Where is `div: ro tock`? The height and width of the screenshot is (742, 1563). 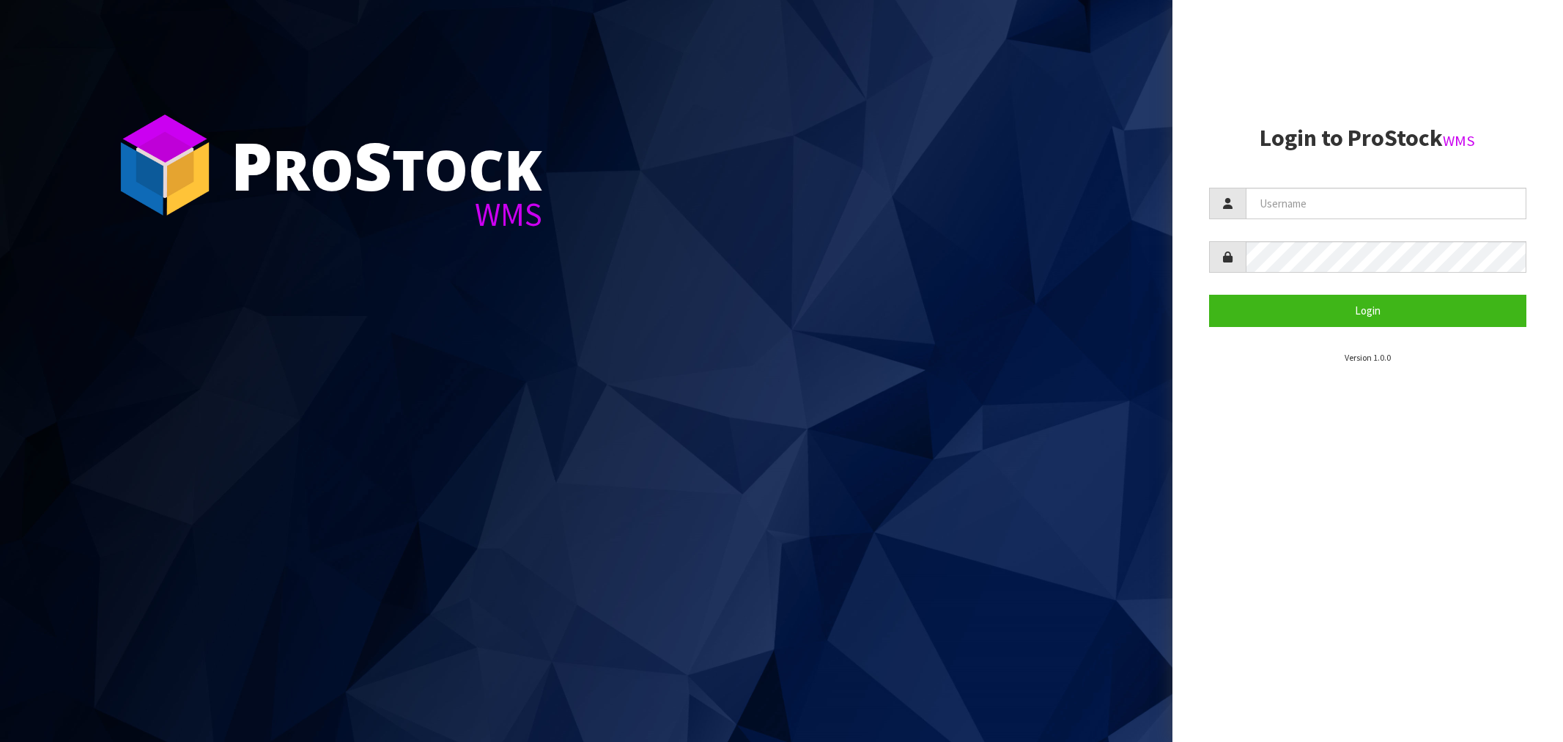 div: ro tock is located at coordinates (386, 165).